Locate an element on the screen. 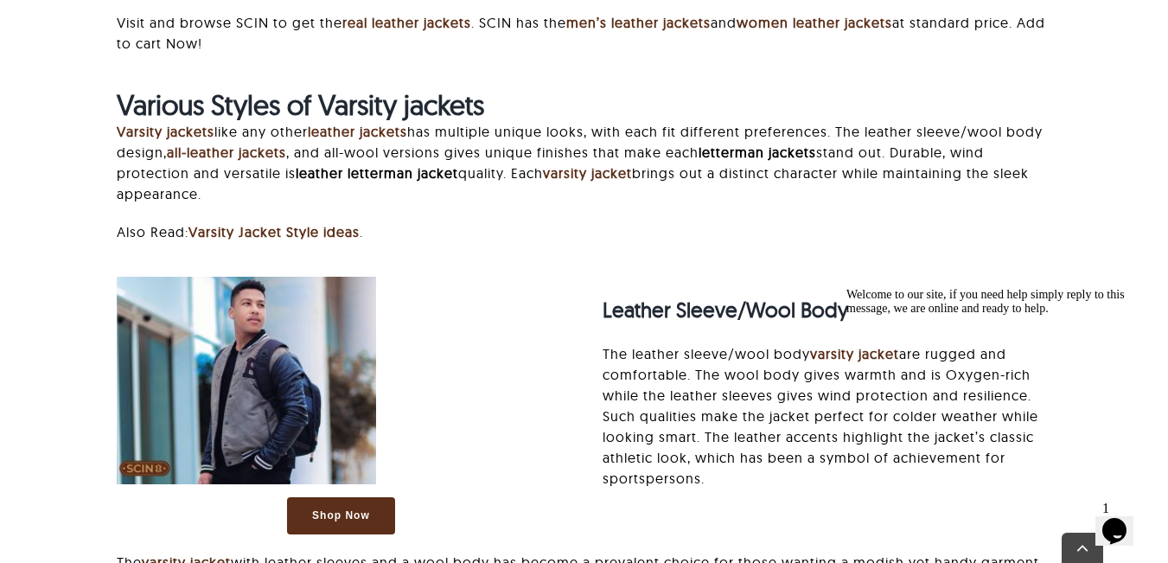  strong: Leather Sleeve/Wool Body is located at coordinates (726, 310).